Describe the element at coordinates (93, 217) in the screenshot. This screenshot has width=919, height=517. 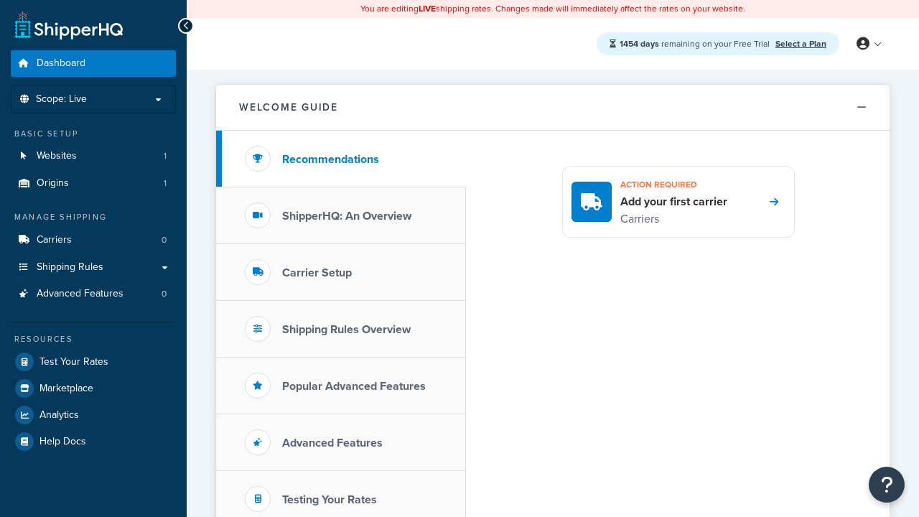
I see `div: Manage Shipping` at that location.